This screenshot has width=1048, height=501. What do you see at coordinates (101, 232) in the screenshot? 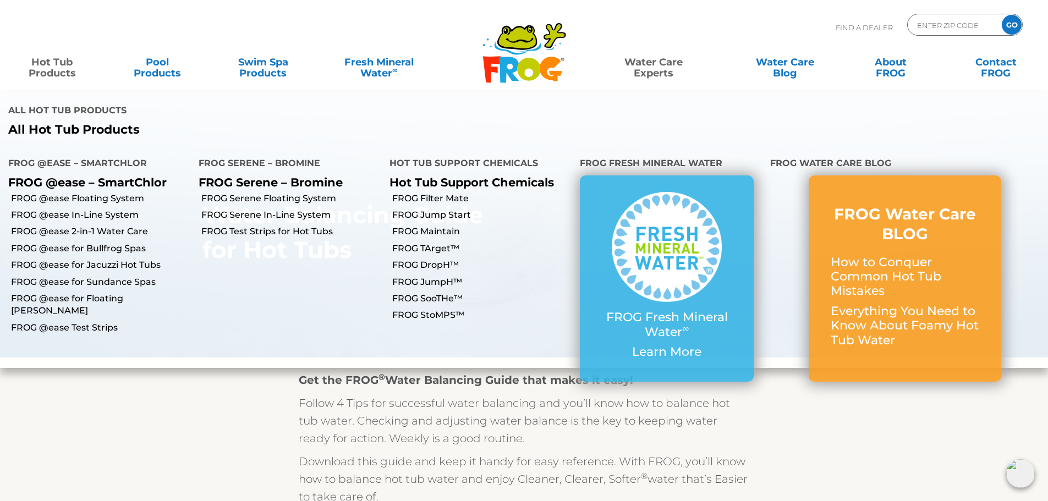
I see `a: FROG @ease 2-in-1 Water Care` at bounding box center [101, 232].